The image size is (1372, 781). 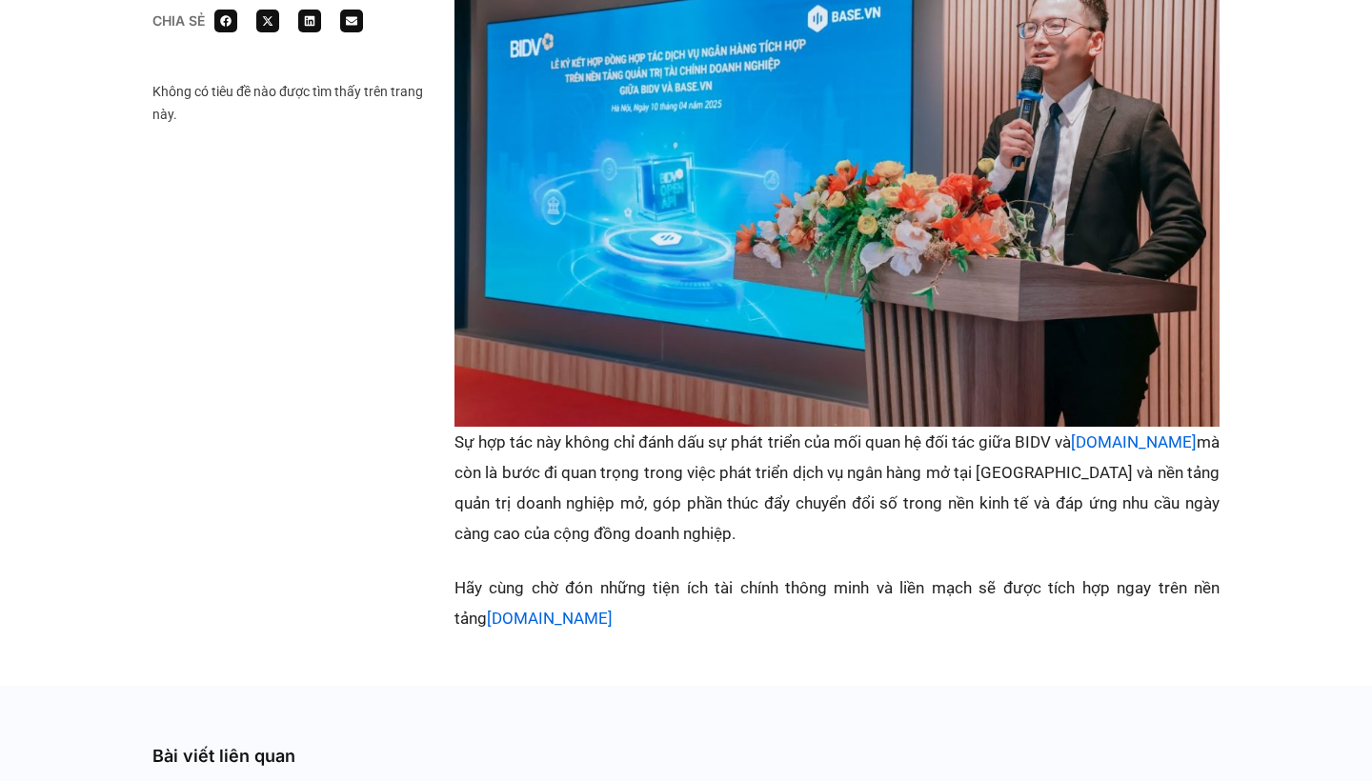 What do you see at coordinates (178, 21) in the screenshot?
I see `div: Chia sẻ` at bounding box center [178, 21].